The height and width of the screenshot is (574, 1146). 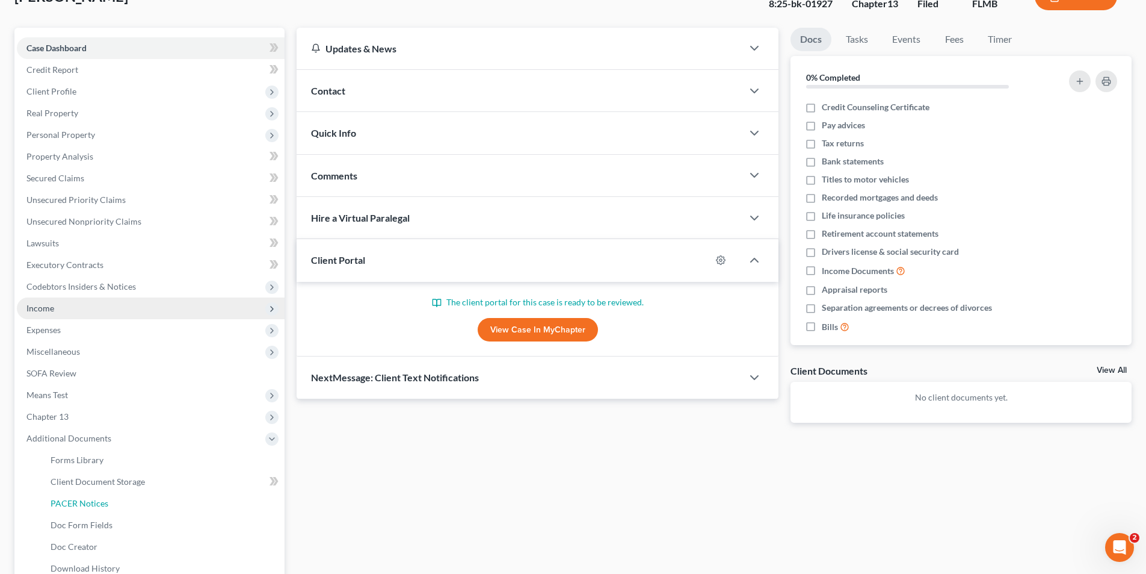 I want to click on span: Executory Contracts, so click(x=65, y=264).